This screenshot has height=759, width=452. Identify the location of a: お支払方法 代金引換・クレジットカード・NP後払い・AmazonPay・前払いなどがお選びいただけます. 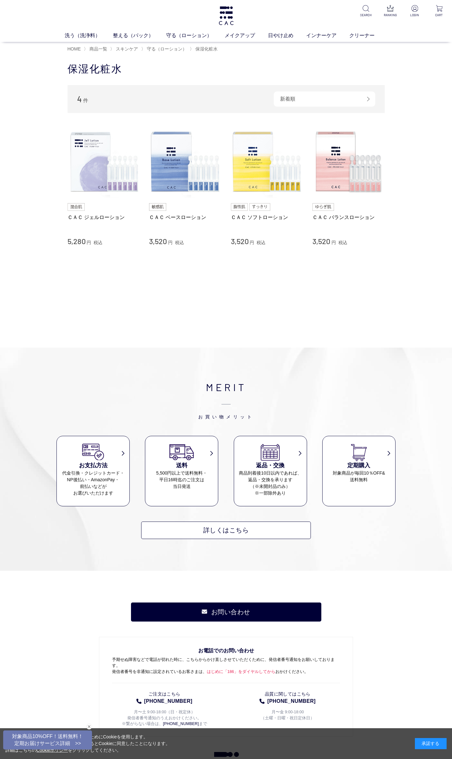
(93, 469).